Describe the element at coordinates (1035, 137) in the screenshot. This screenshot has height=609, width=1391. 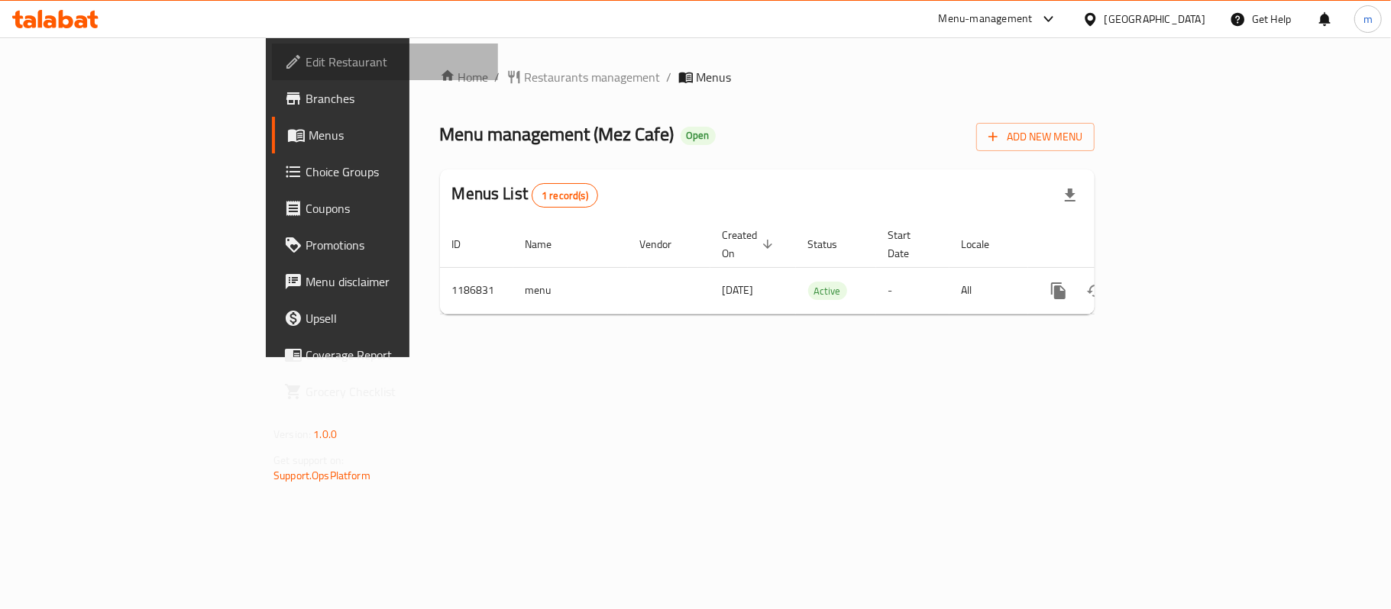
I see `span: Add New Menu` at that location.